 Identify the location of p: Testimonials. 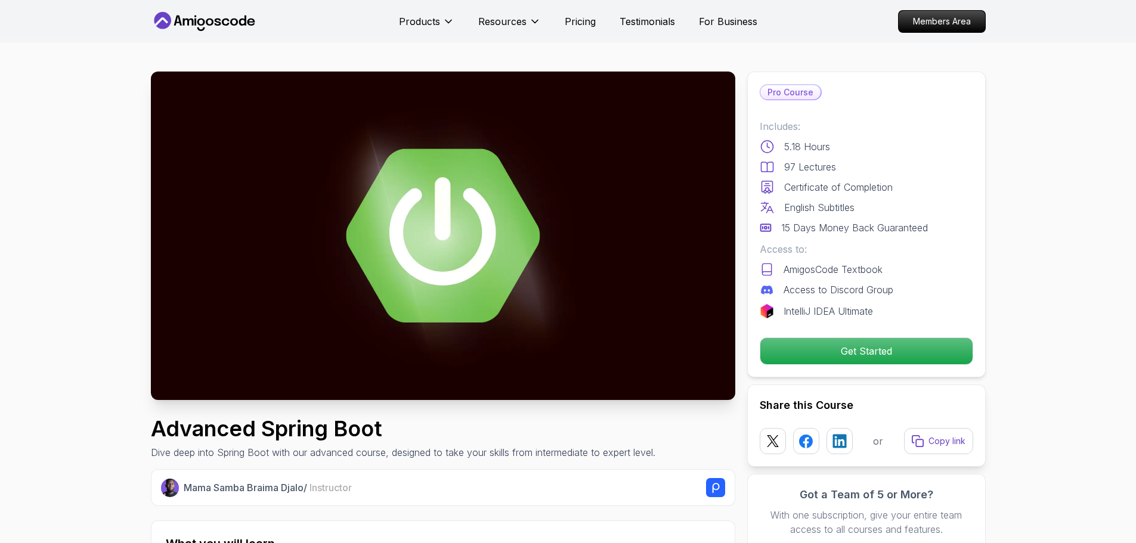
(647, 21).